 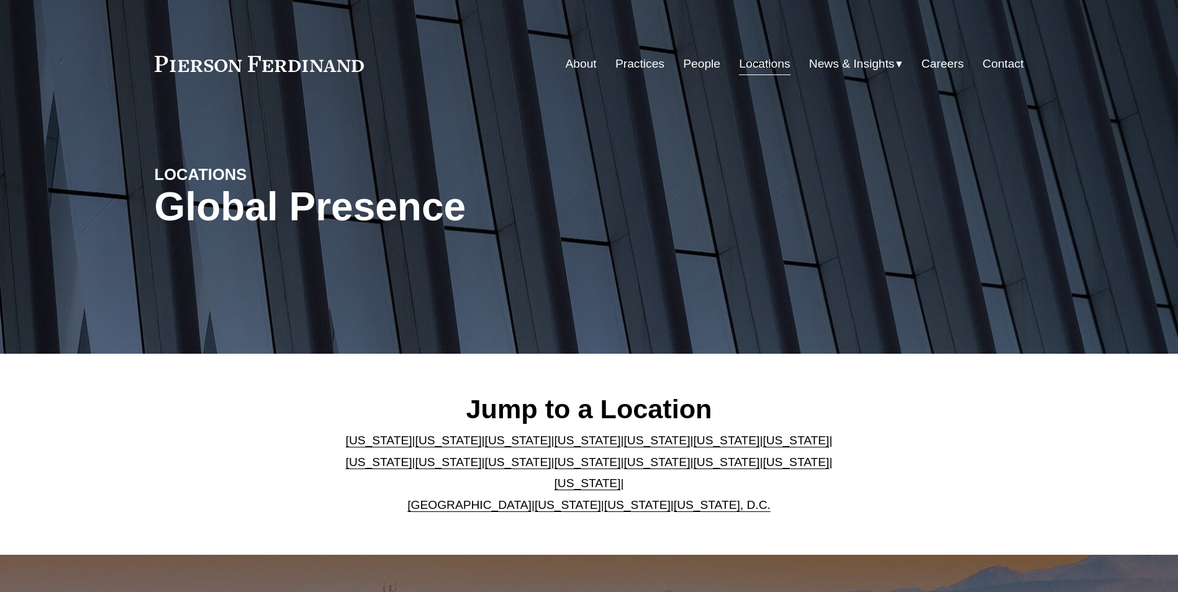 I want to click on h2: Jump to a Location, so click(x=589, y=409).